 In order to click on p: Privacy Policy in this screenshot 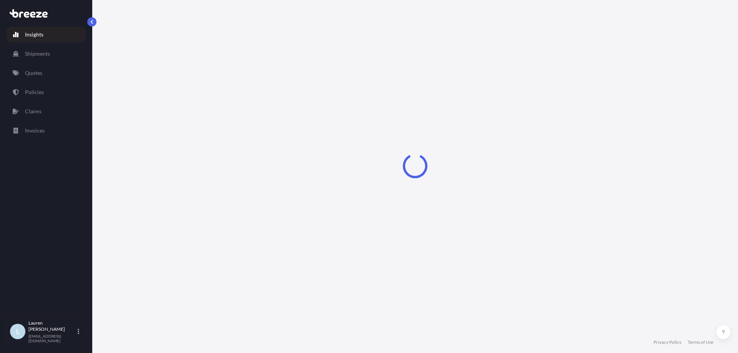, I will do `click(668, 343)`.